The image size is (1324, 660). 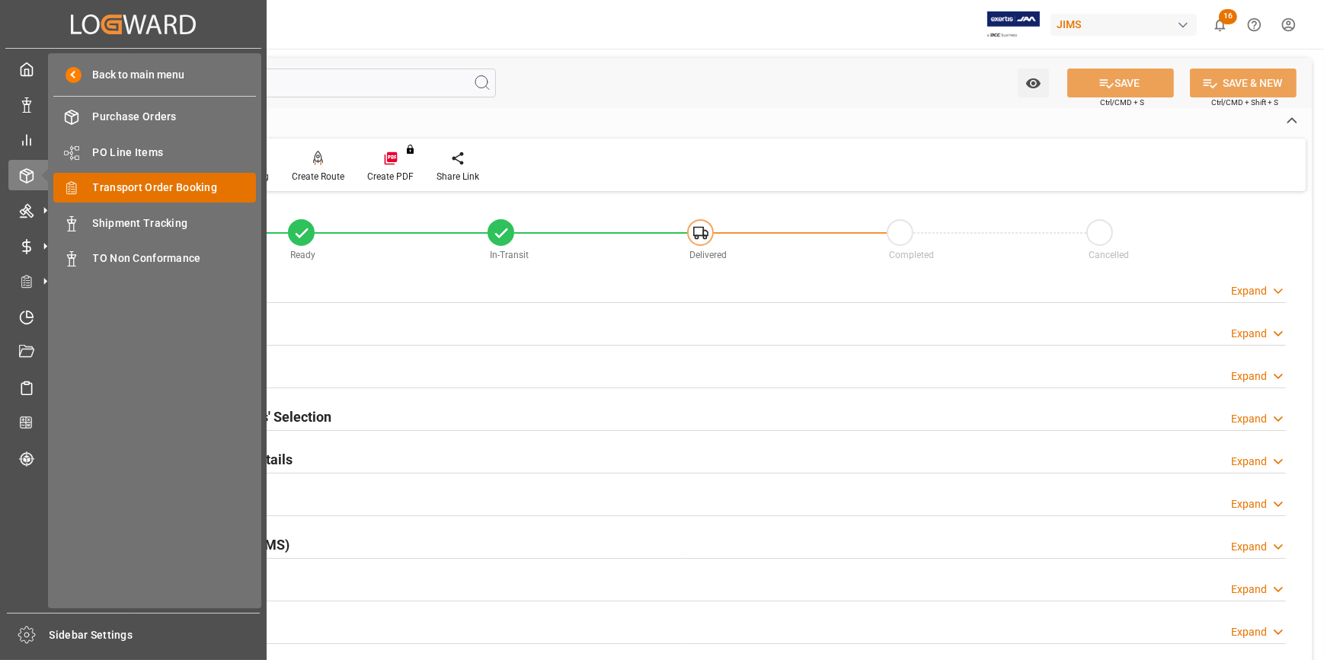 I want to click on div: JIMS, so click(x=1123, y=24).